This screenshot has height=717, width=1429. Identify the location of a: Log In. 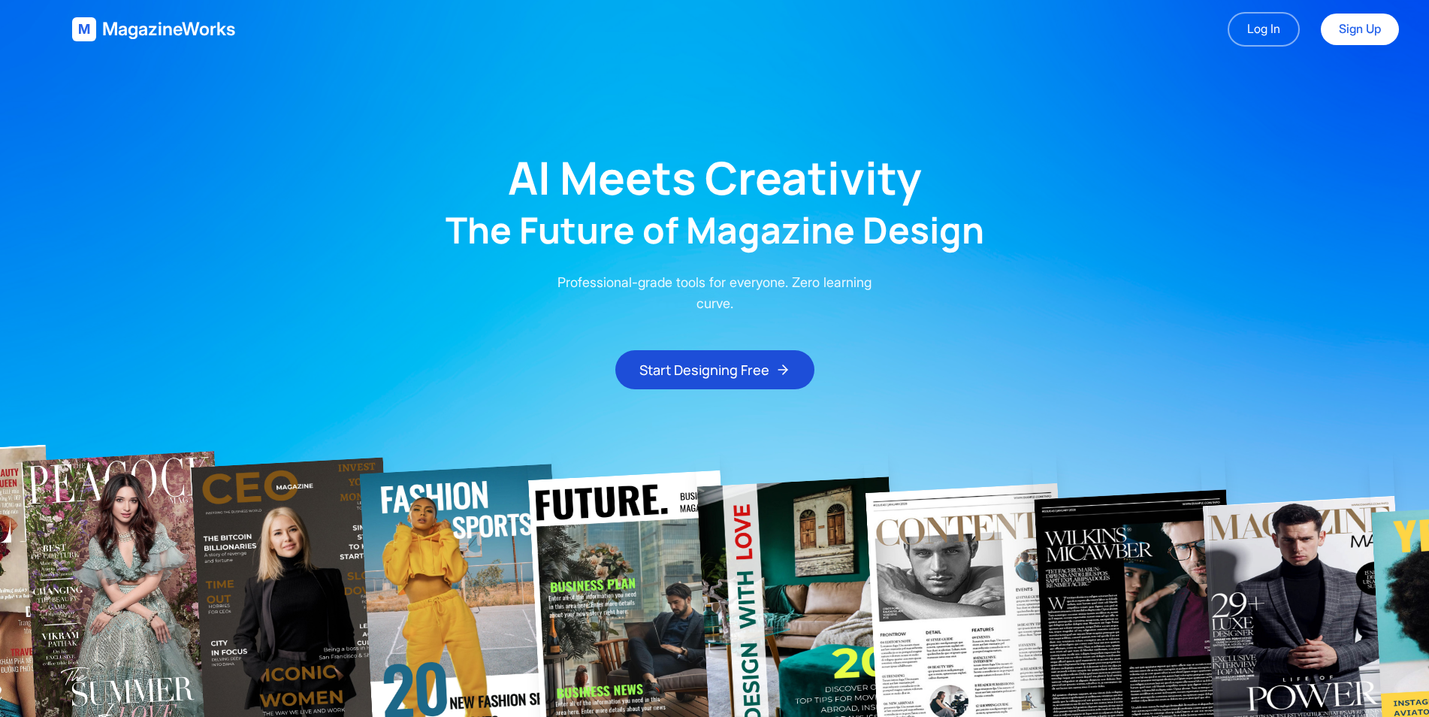
(1264, 29).